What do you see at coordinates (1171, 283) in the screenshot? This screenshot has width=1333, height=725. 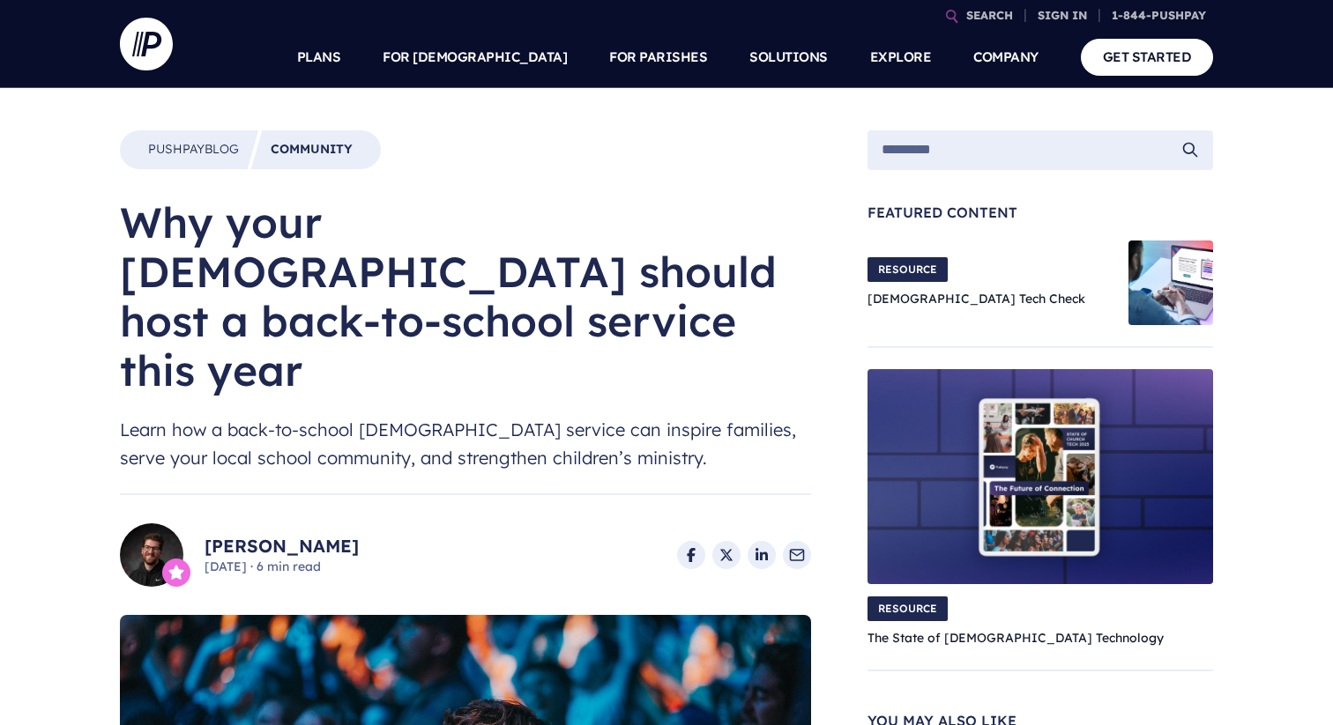 I see `img: Church Tech Check Blog Hero Image` at bounding box center [1171, 283].